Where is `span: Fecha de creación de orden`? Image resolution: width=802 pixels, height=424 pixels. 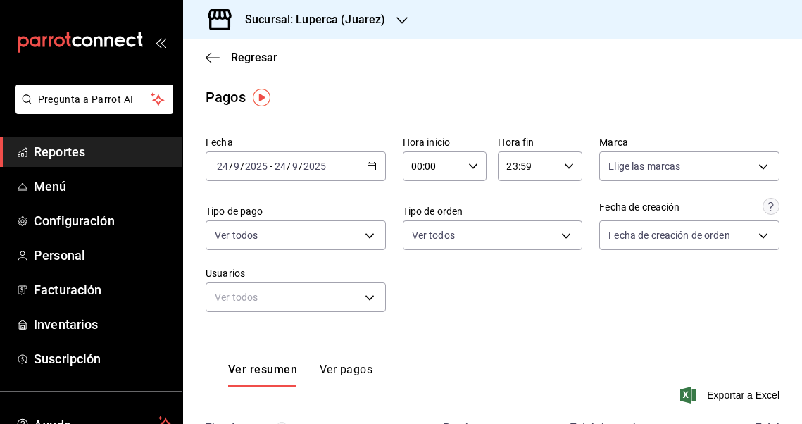
span: Fecha de creación de orden is located at coordinates (669, 235).